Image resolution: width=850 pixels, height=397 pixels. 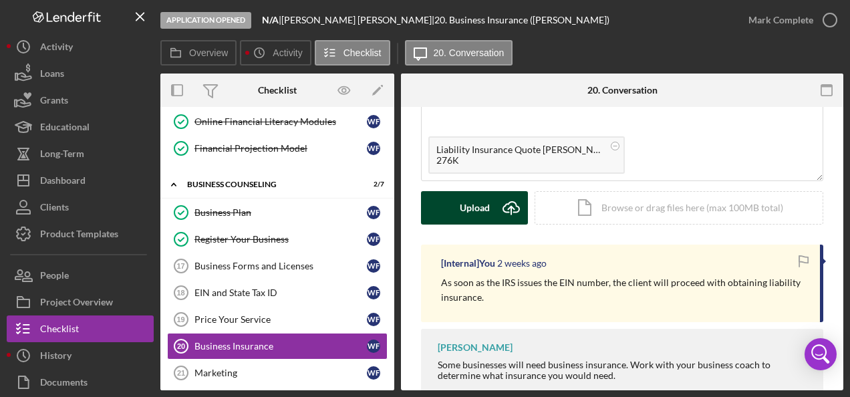 What do you see at coordinates (277, 346) in the screenshot?
I see `a: 20Business InsuranceWF` at bounding box center [277, 346].